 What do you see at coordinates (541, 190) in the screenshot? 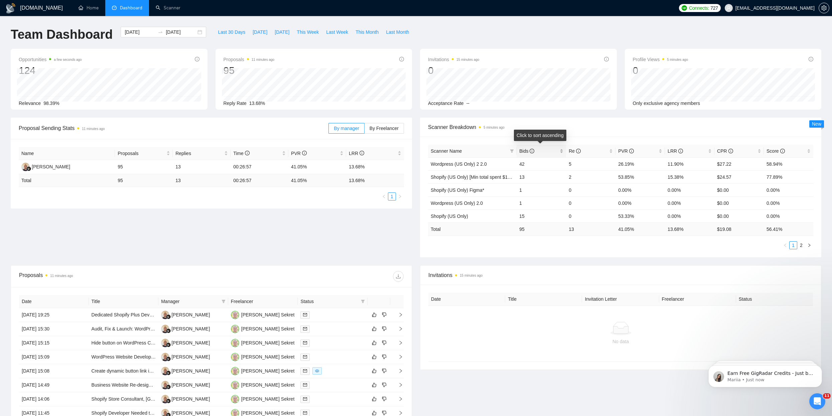
I see `td: 1` at bounding box center [541, 190].